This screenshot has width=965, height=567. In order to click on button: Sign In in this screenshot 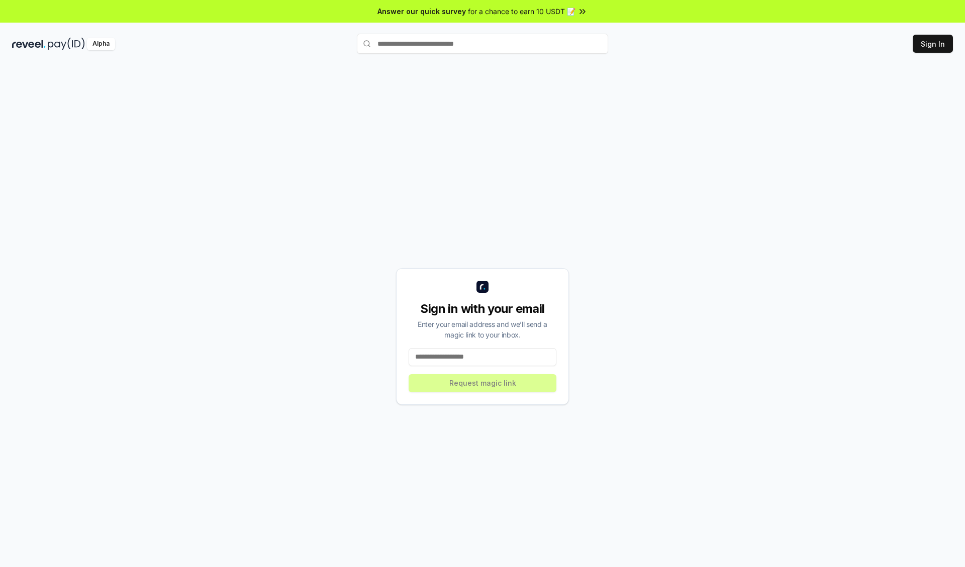, I will do `click(933, 44)`.